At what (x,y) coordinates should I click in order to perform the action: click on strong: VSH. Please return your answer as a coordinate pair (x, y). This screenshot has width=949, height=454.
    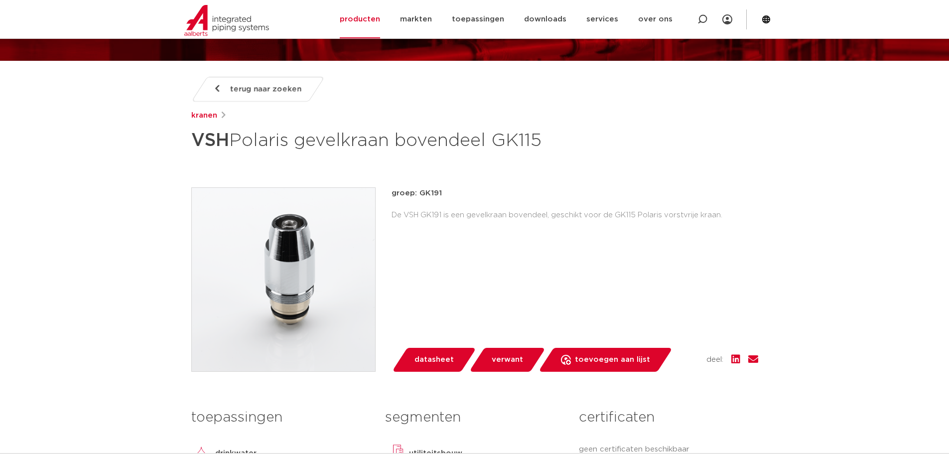
    Looking at the image, I should click on (210, 140).